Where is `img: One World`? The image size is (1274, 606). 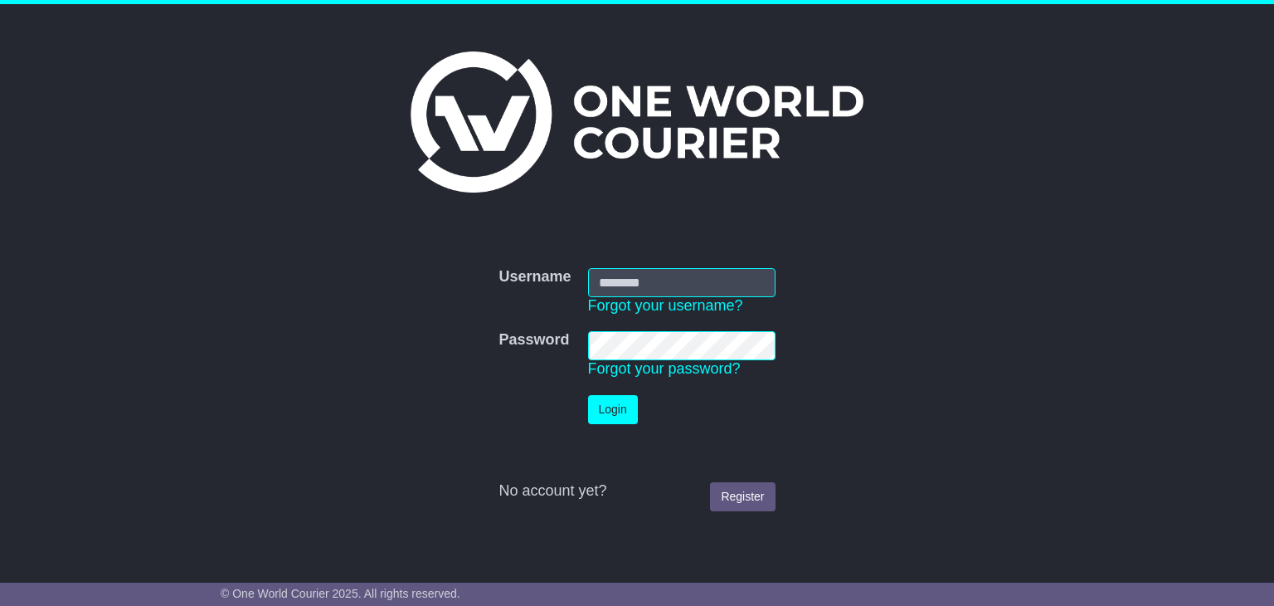
img: One World is located at coordinates (637, 122).